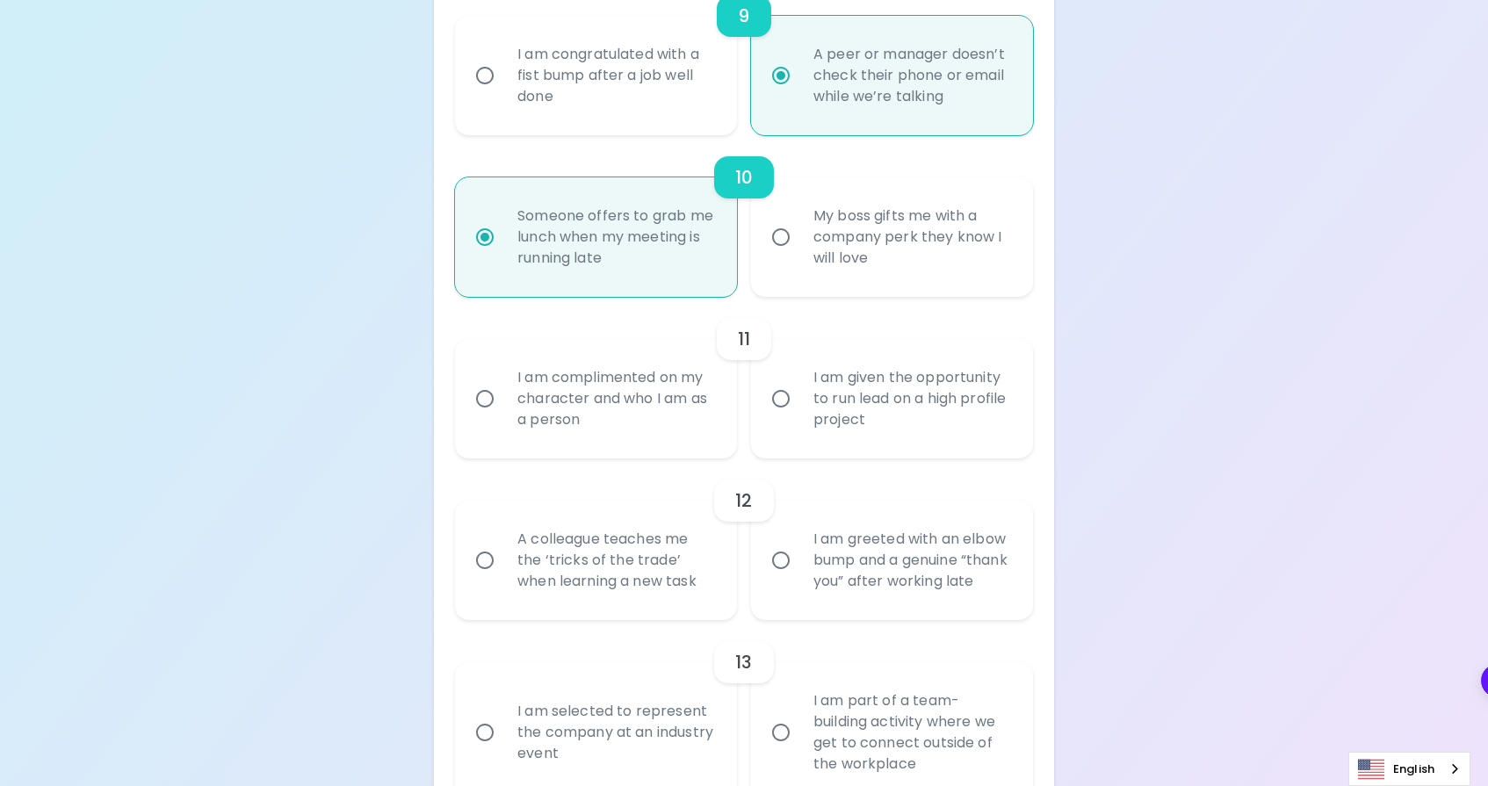  What do you see at coordinates (615, 732) in the screenshot?
I see `div: I am selected to represent the company at an industry event` at bounding box center [615, 732].